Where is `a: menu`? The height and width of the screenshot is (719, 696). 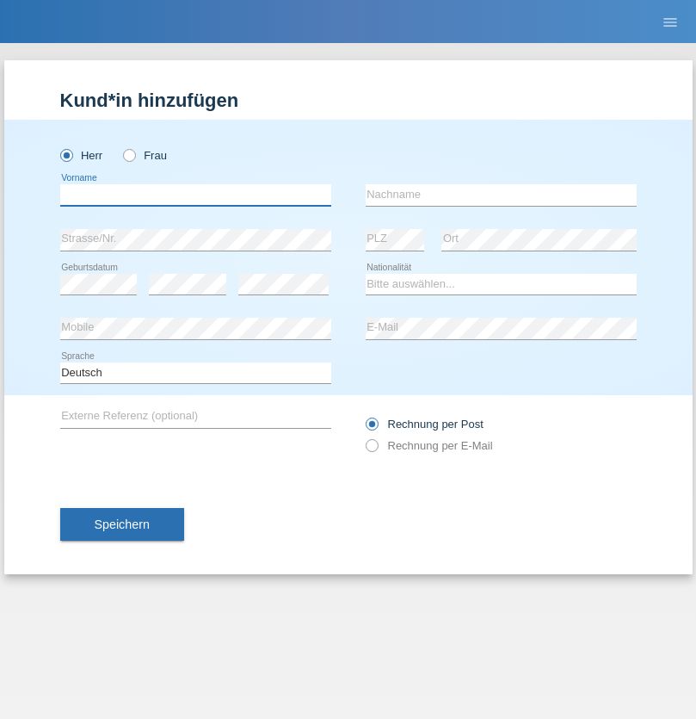 a: menu is located at coordinates (671, 22).